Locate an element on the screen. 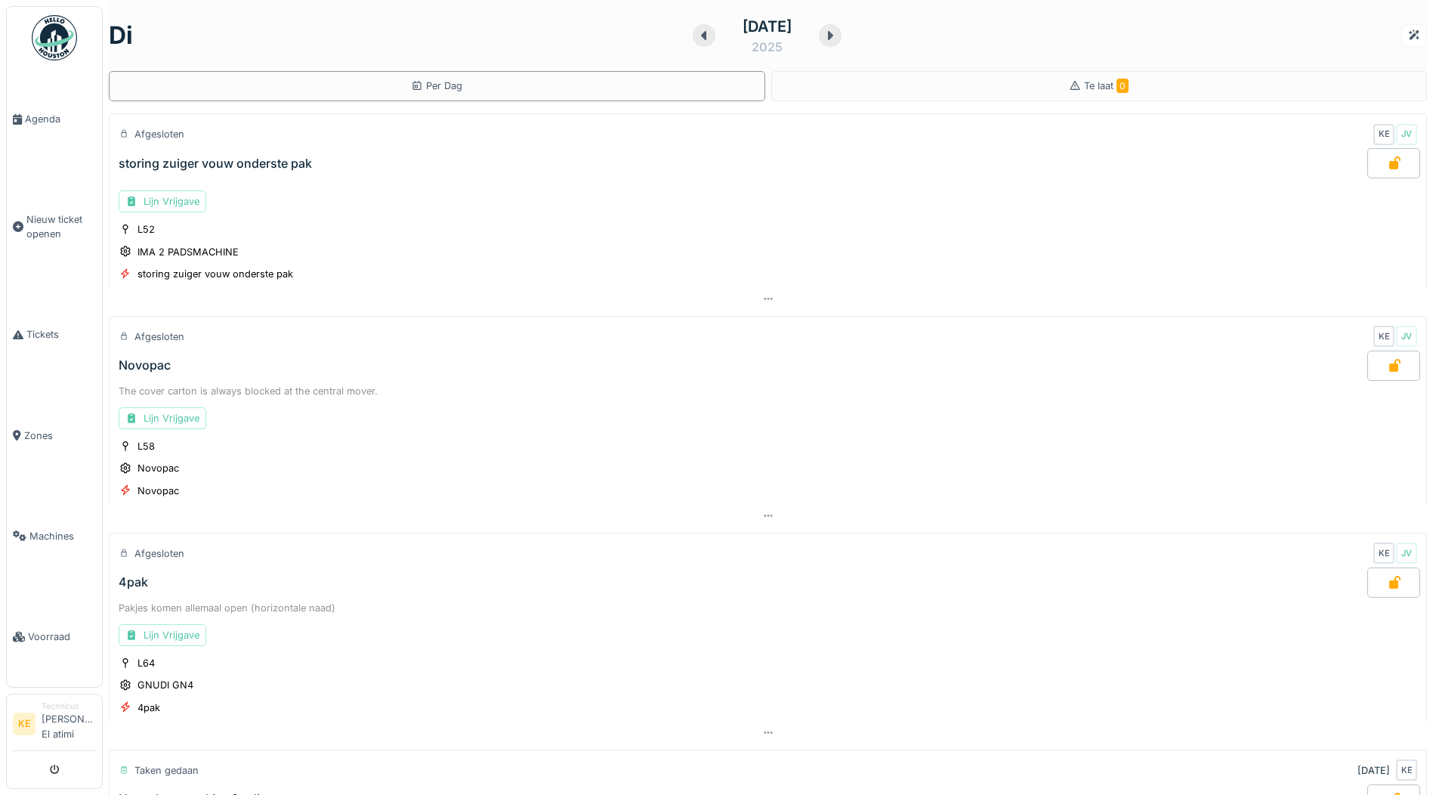  div: Pakjes komen allemaal open (horizontale naad) is located at coordinates (768, 608).